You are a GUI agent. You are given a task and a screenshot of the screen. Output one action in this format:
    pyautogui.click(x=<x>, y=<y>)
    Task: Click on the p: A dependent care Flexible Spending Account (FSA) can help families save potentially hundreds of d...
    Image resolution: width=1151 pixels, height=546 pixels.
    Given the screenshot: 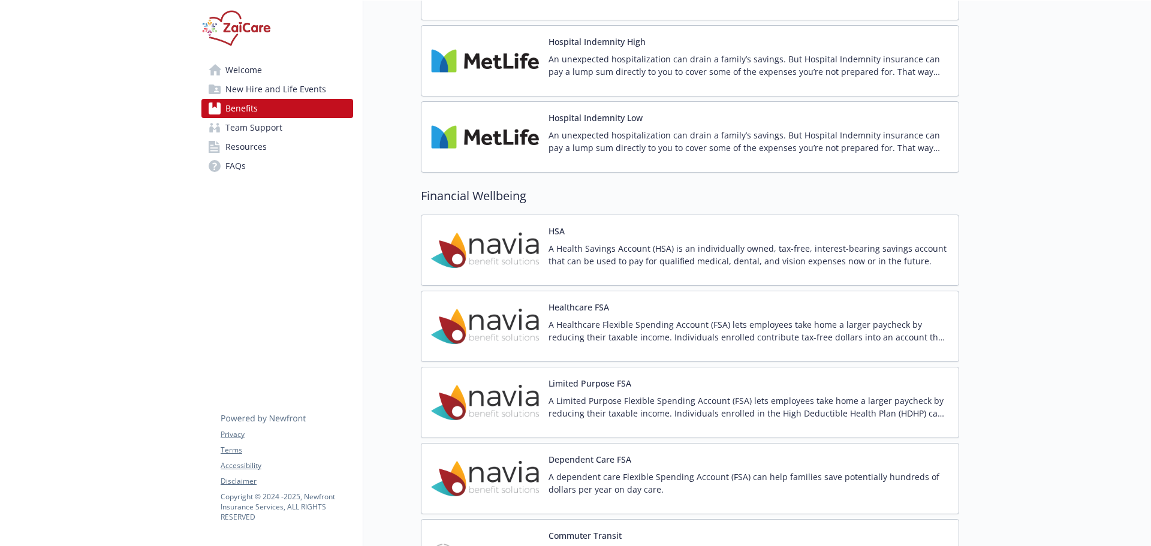 What is the action you would take?
    pyautogui.click(x=749, y=483)
    